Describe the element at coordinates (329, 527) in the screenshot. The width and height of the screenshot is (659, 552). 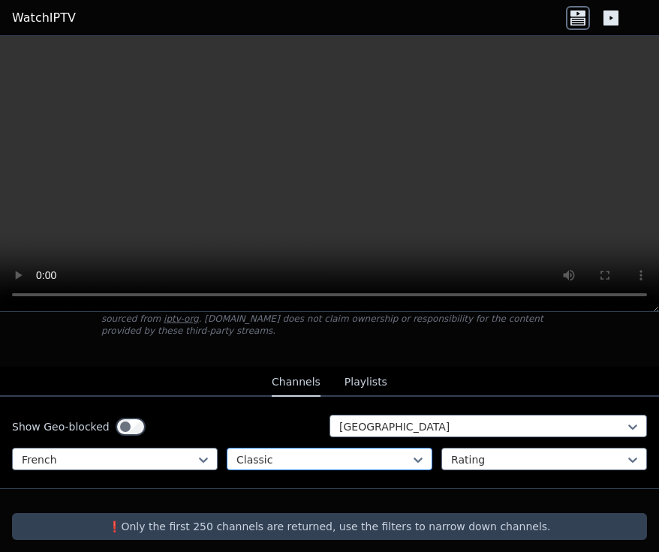
I see `p: ❗️Only the first 250 channels are returned, use the filters to narrow down channels.` at that location.